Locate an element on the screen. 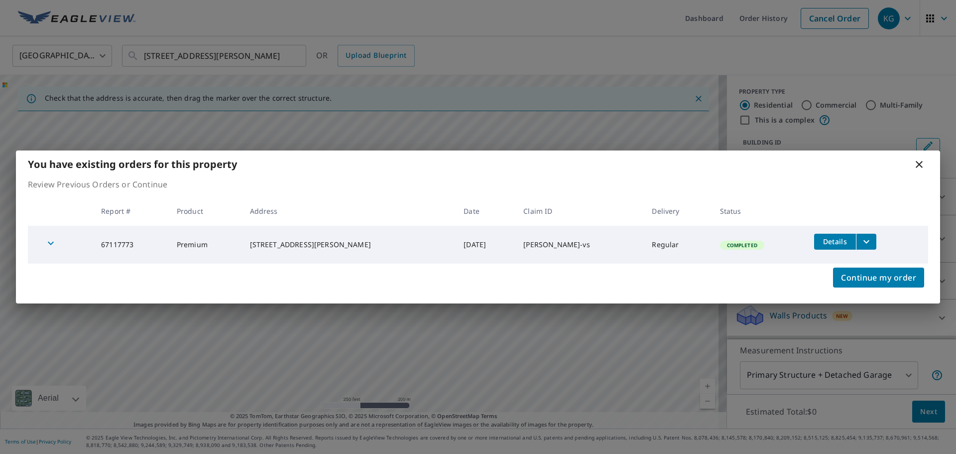 The image size is (956, 454). th: Delivery is located at coordinates (678, 211).